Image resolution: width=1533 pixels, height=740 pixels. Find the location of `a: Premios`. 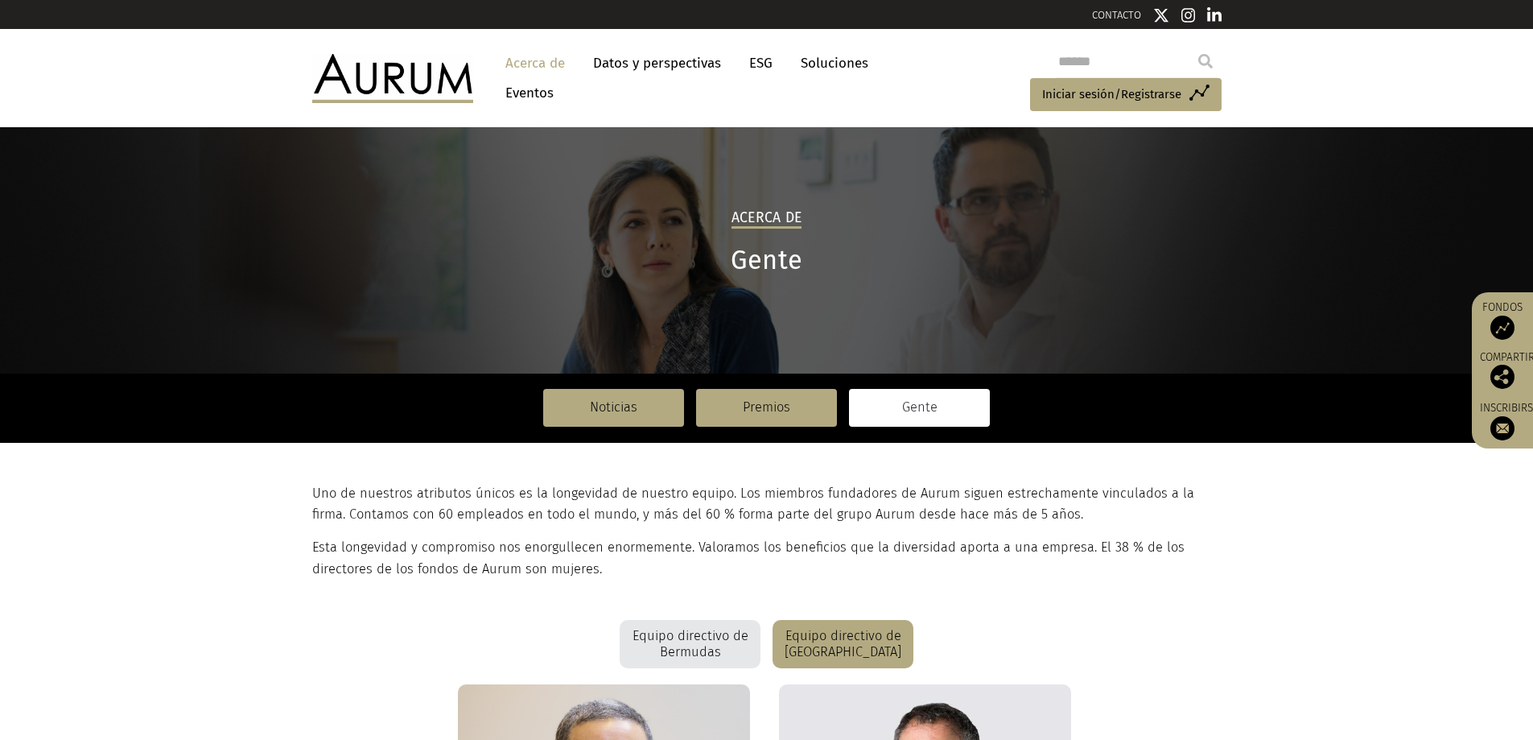

a: Premios is located at coordinates (766, 407).